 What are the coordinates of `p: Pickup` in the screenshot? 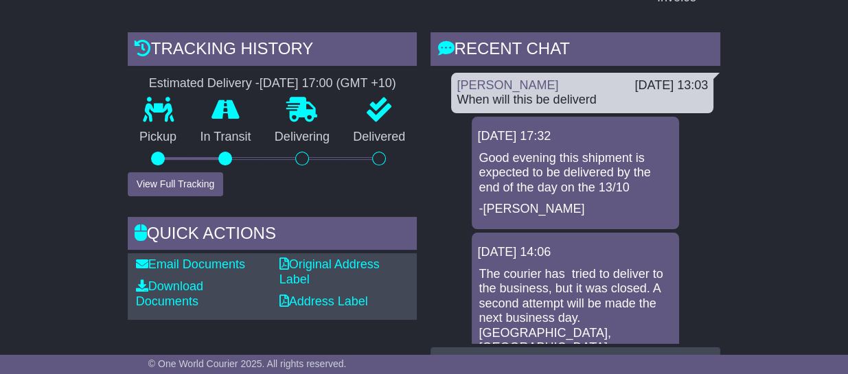 It's located at (158, 137).